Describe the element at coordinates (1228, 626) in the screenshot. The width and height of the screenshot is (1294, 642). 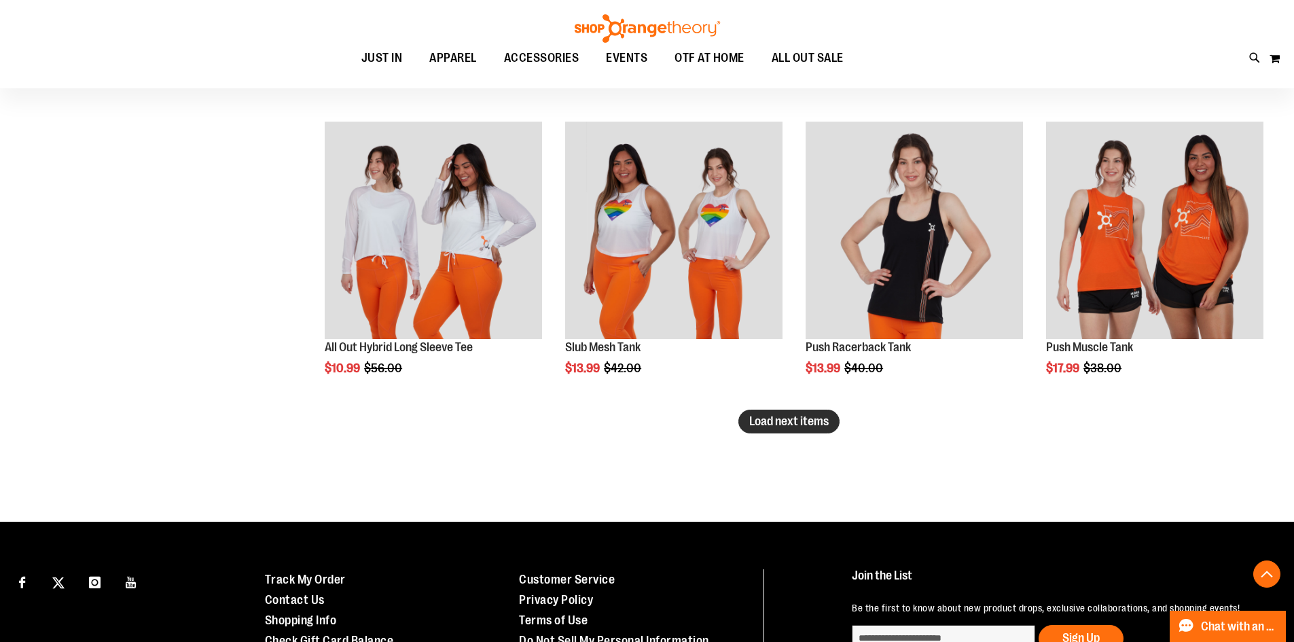
I see `button: Chat with an Expert` at that location.